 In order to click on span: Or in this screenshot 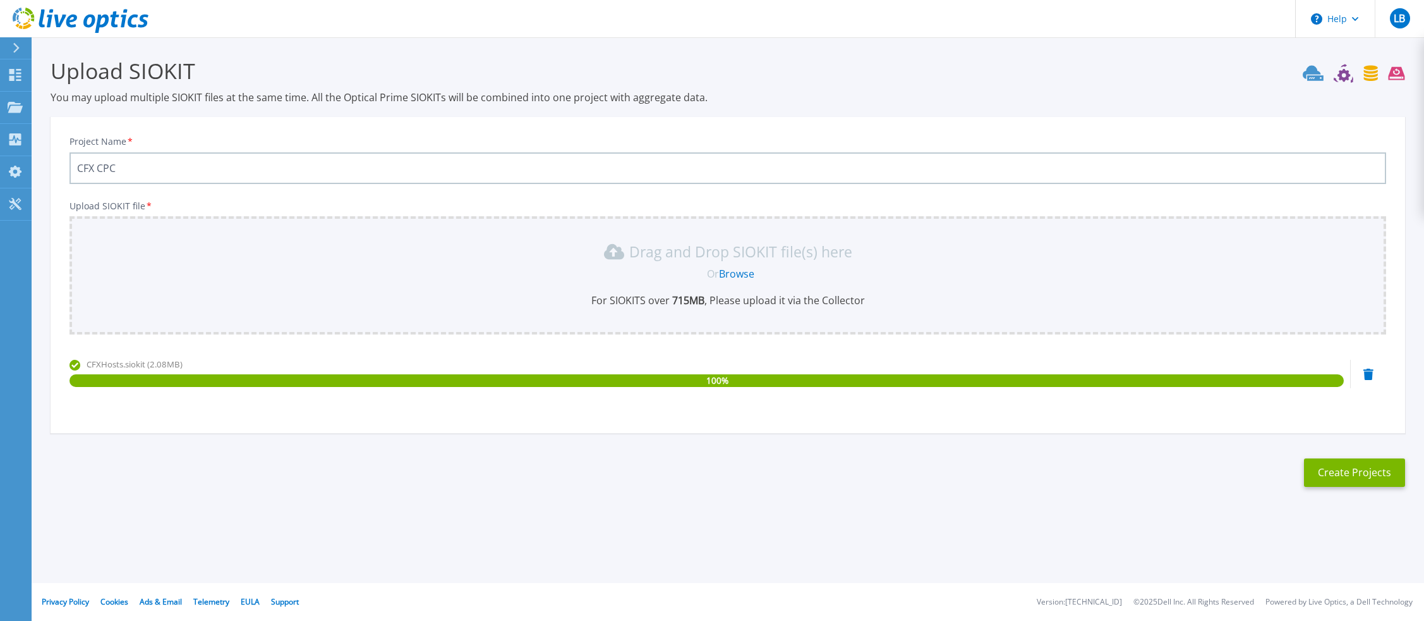, I will do `click(713, 274)`.